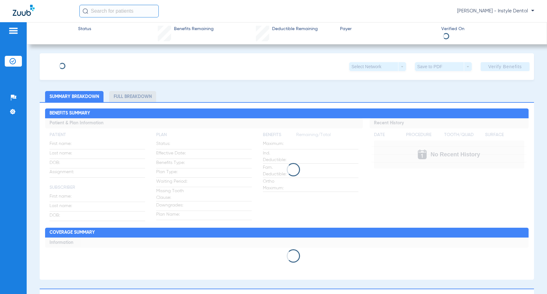 This screenshot has height=294, width=547. I want to click on span: Verified On, so click(489, 29).